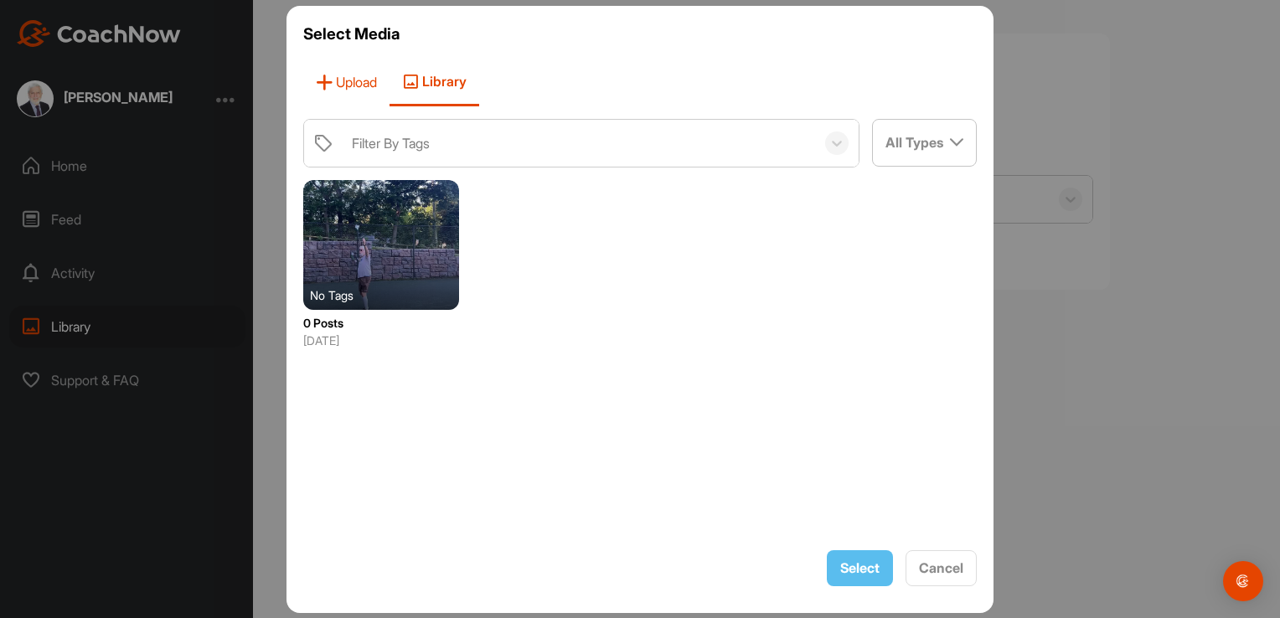  Describe the element at coordinates (860, 568) in the screenshot. I see `span: Select` at that location.